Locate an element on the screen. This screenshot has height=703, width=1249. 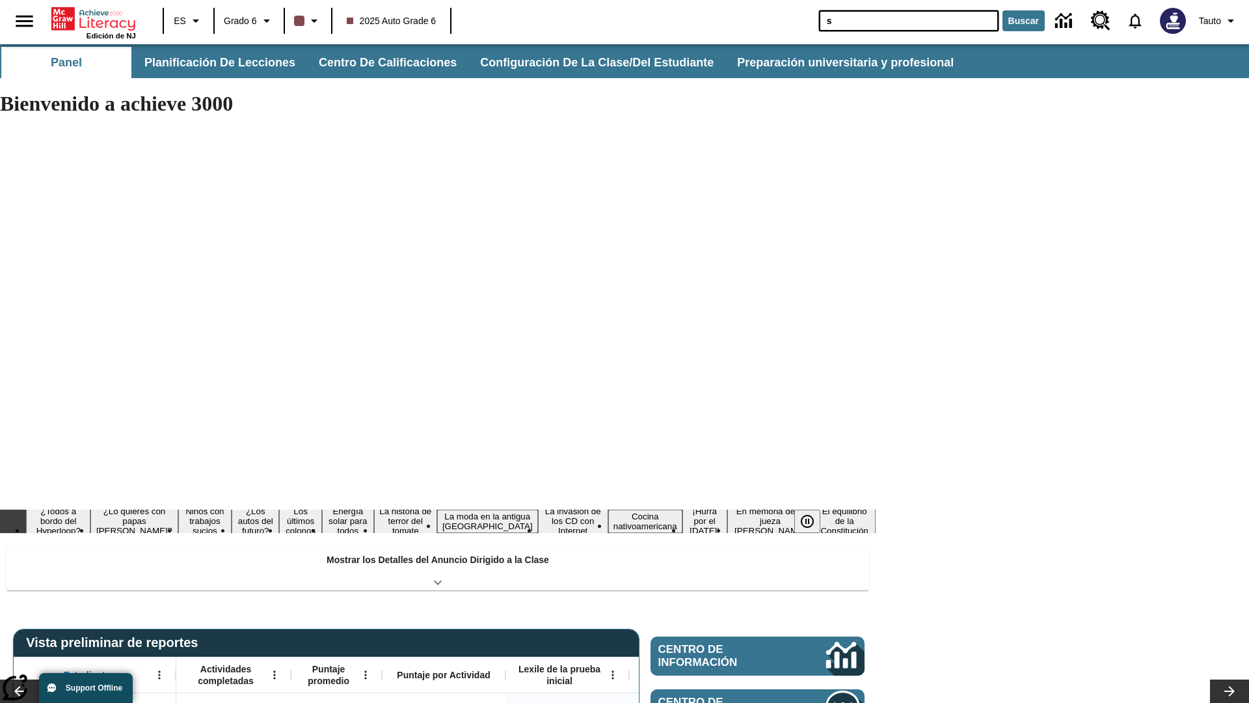
button: Support Offline is located at coordinates (86, 688).